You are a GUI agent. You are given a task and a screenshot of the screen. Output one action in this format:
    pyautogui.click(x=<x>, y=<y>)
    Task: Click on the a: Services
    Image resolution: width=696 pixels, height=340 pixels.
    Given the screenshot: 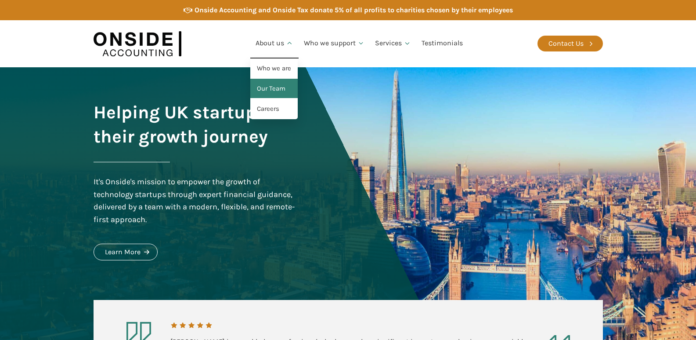 What is the action you would take?
    pyautogui.click(x=393, y=43)
    